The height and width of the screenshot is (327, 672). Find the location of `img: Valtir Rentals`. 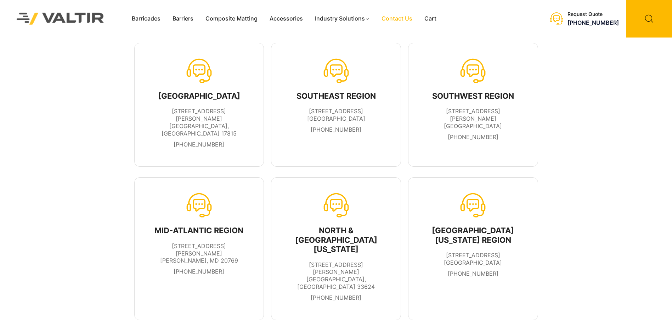

img: Valtir Rentals is located at coordinates (60, 18).